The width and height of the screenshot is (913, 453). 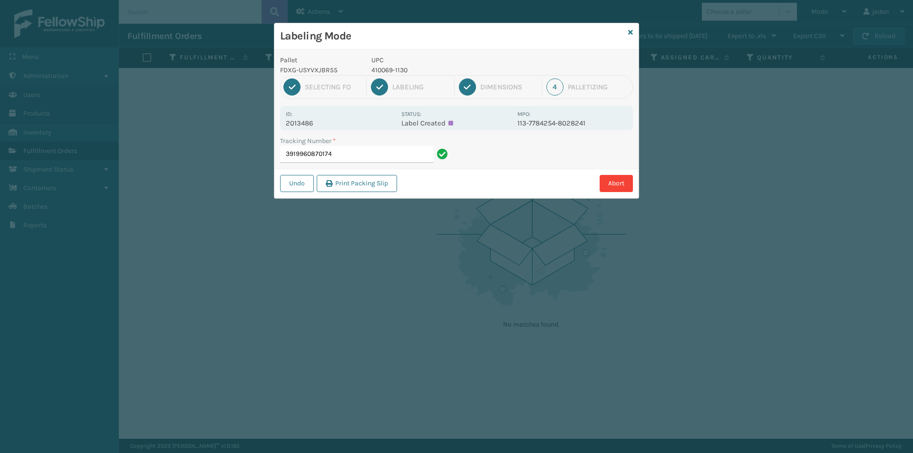 I want to click on p: UPC, so click(x=441, y=60).